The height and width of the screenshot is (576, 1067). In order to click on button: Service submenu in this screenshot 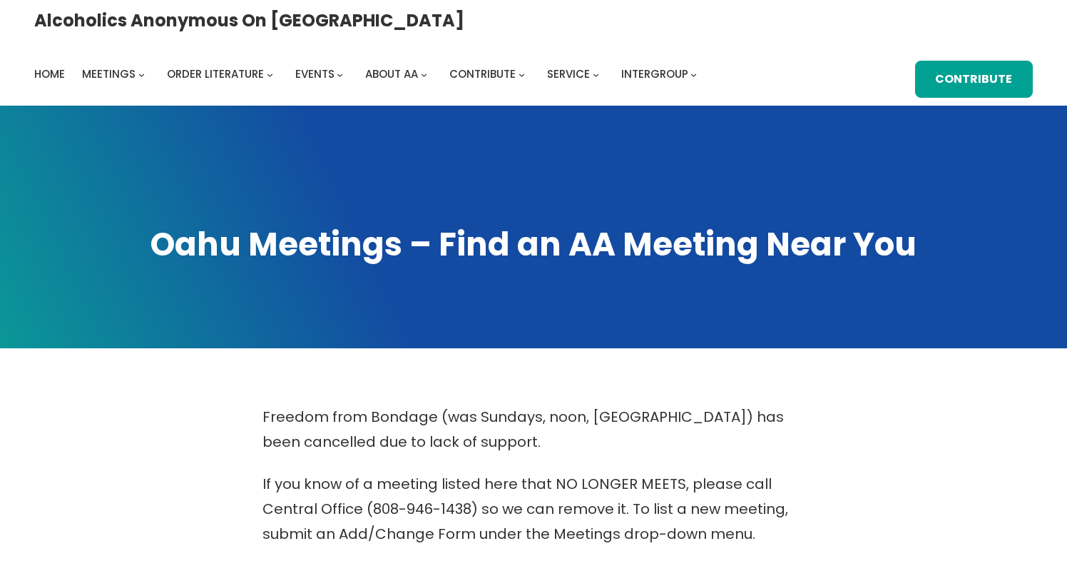, I will do `click(596, 73)`.